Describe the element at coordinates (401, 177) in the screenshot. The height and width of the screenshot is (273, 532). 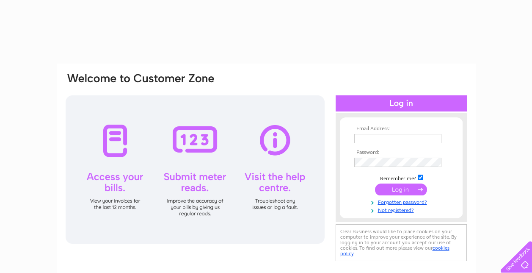
I see `td: Remember me?` at that location.